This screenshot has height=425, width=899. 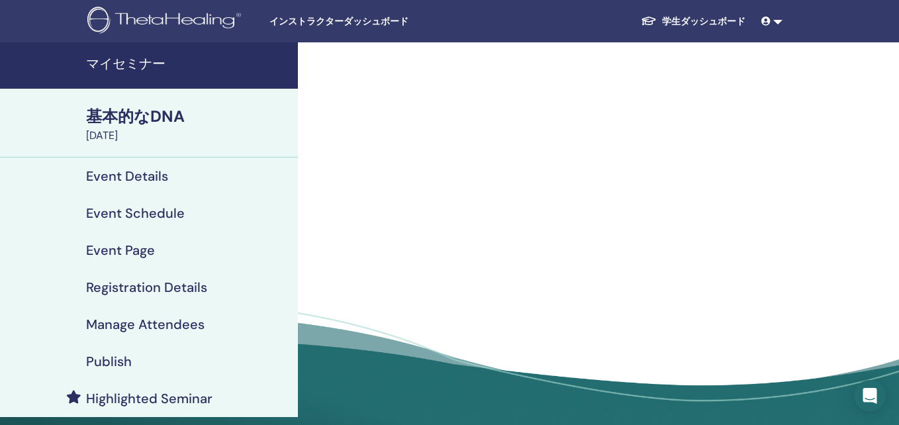 What do you see at coordinates (166, 21) in the screenshot?
I see `img: logo.png` at bounding box center [166, 21].